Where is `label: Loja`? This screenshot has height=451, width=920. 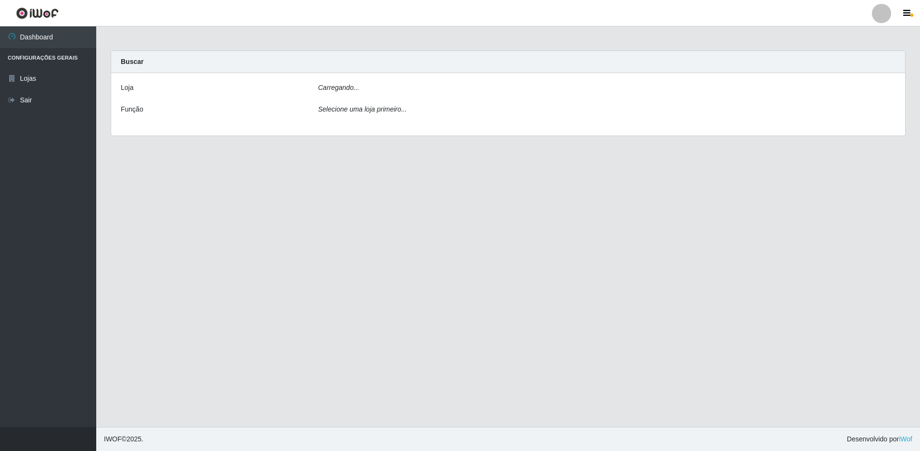
label: Loja is located at coordinates (127, 88).